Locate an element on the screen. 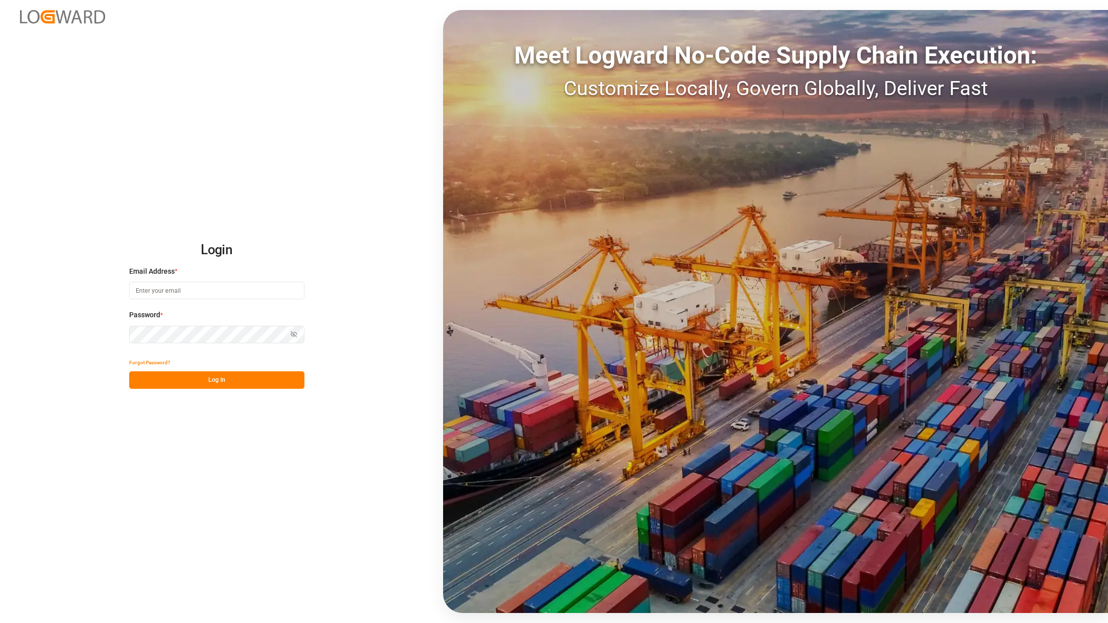 The height and width of the screenshot is (623, 1108). div: Meet Logward No-Code Supply Chain Execution: is located at coordinates (776, 56).